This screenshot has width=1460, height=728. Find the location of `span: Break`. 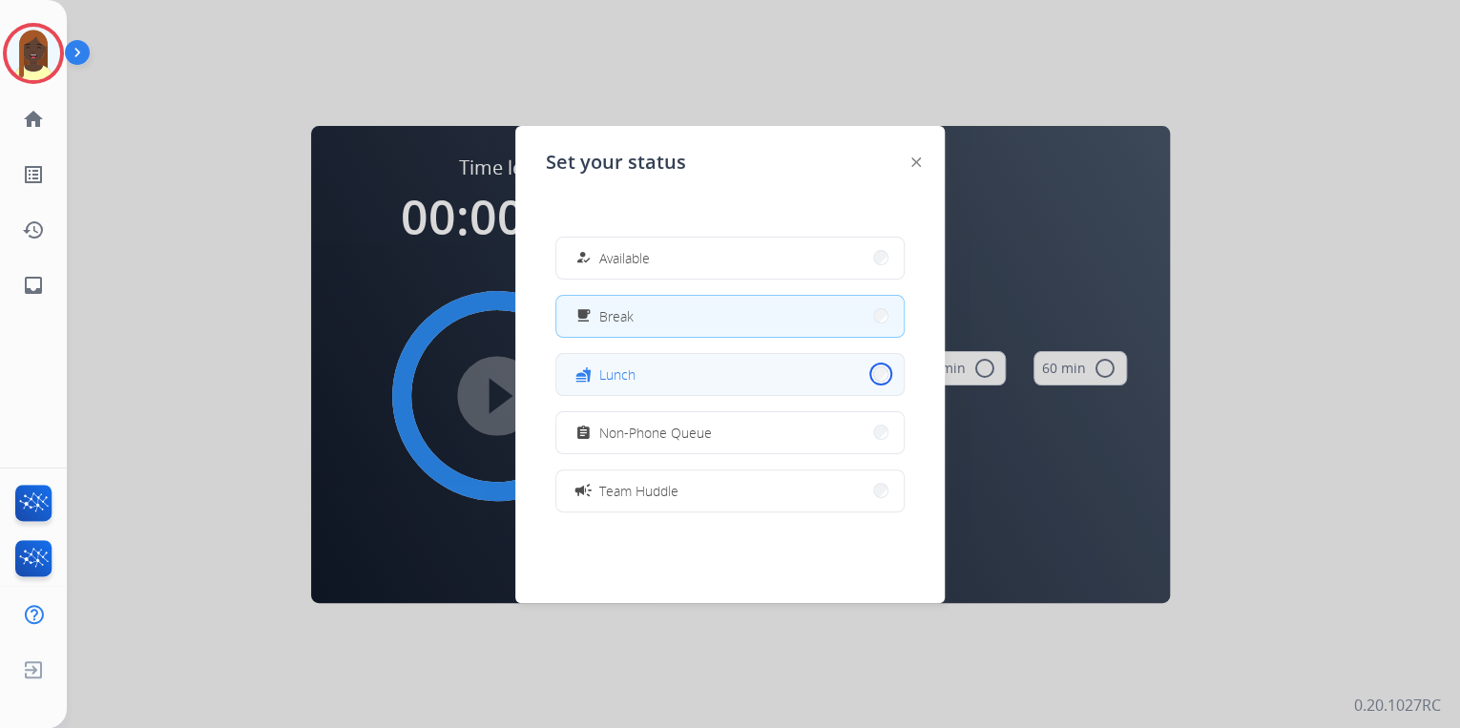

span: Break is located at coordinates (616, 316).